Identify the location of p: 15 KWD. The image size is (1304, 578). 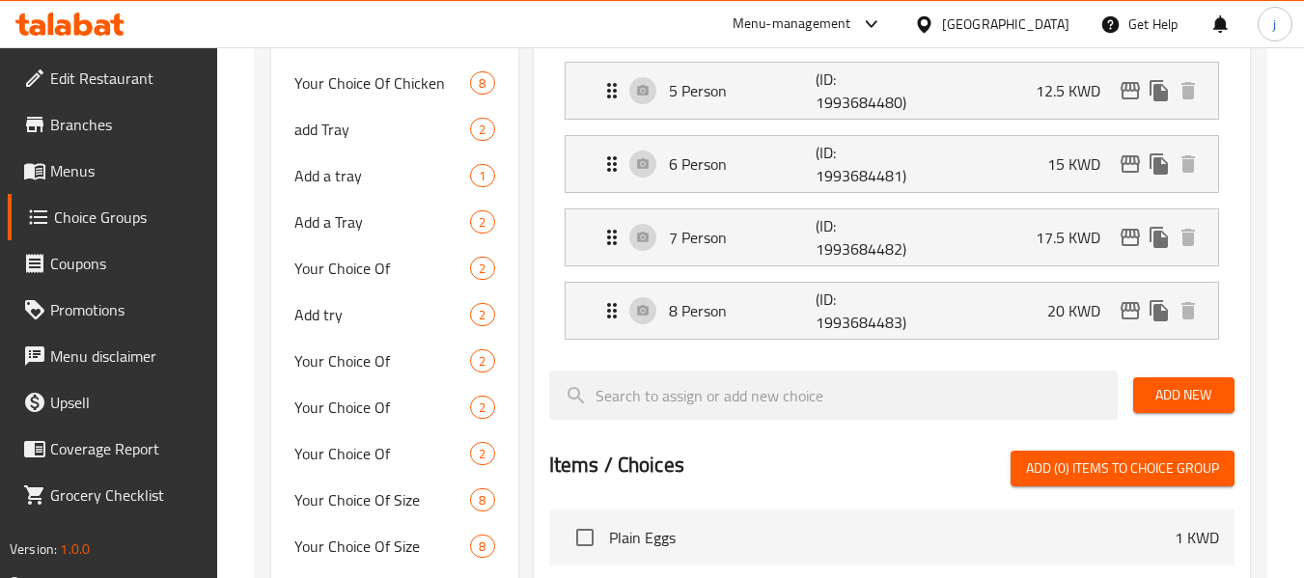
(1081, 164).